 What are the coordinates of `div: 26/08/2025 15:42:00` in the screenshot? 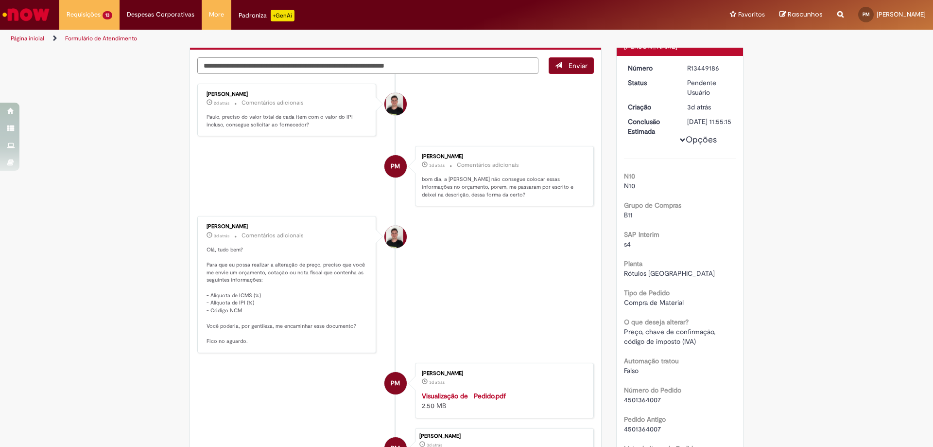 It's located at (710, 107).